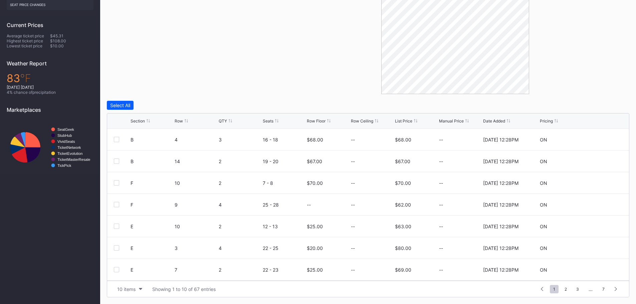 This screenshot has width=636, height=304. Describe the element at coordinates (50, 63) in the screenshot. I see `div: Weather Report` at that location.